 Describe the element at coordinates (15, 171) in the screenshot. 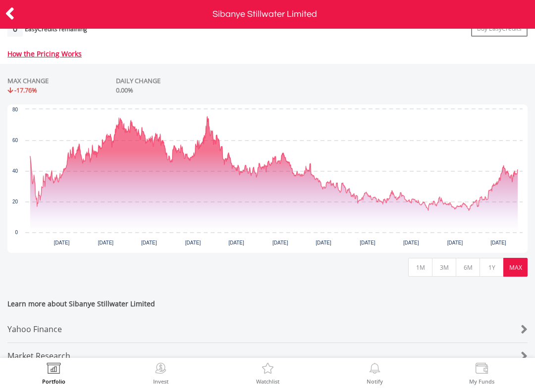

I see `text: 40` at that location.